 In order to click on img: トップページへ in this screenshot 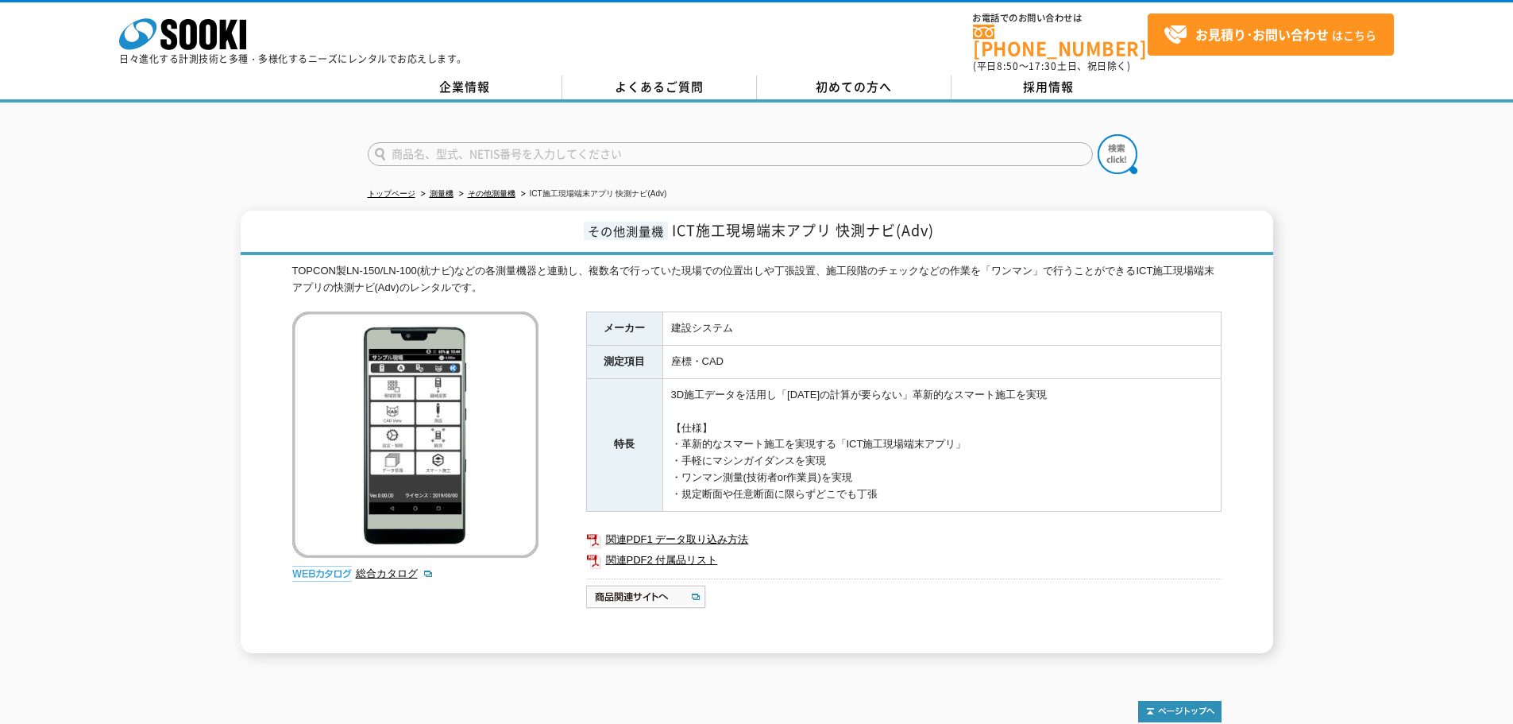, I will do `click(1180, 711)`.